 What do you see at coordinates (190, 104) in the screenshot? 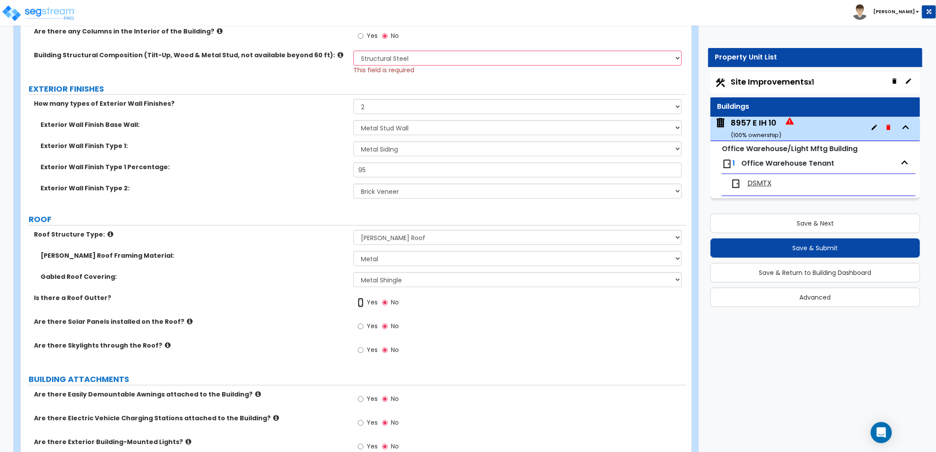
I see `label: How many types of Exterior Wall Finishes?` at bounding box center [190, 104].